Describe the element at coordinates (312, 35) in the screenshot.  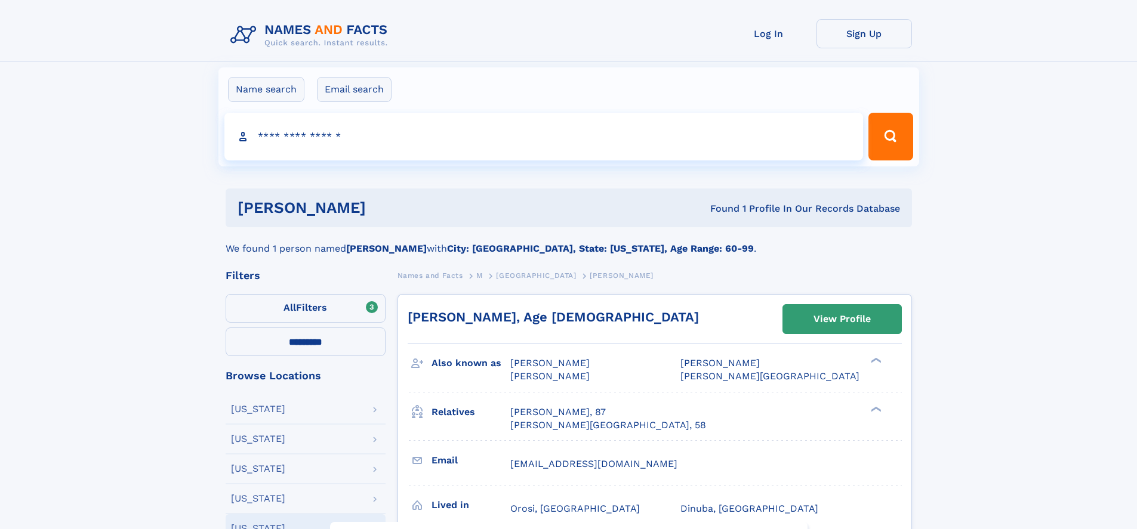
I see `img: Logo Names and Facts` at that location.